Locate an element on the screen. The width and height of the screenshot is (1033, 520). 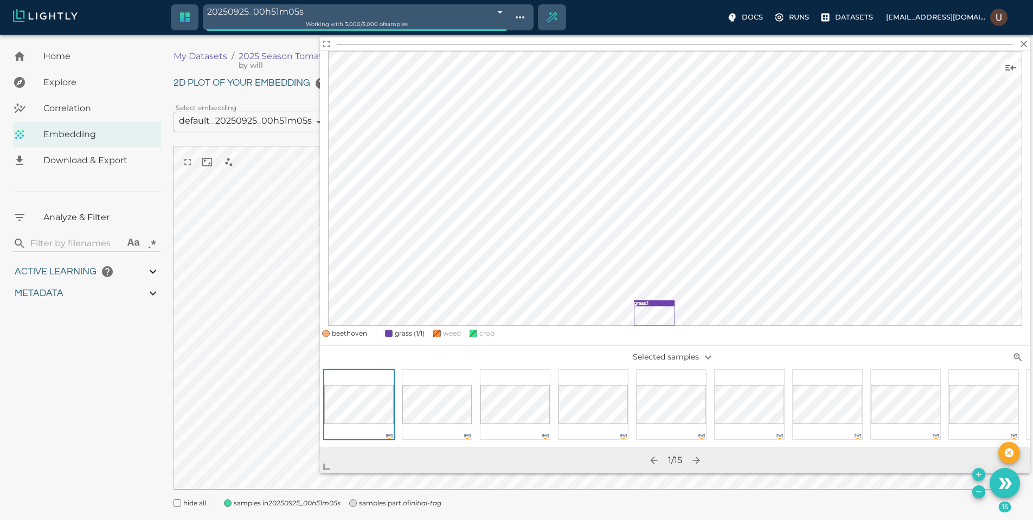
a: Download is located at coordinates (87, 160).